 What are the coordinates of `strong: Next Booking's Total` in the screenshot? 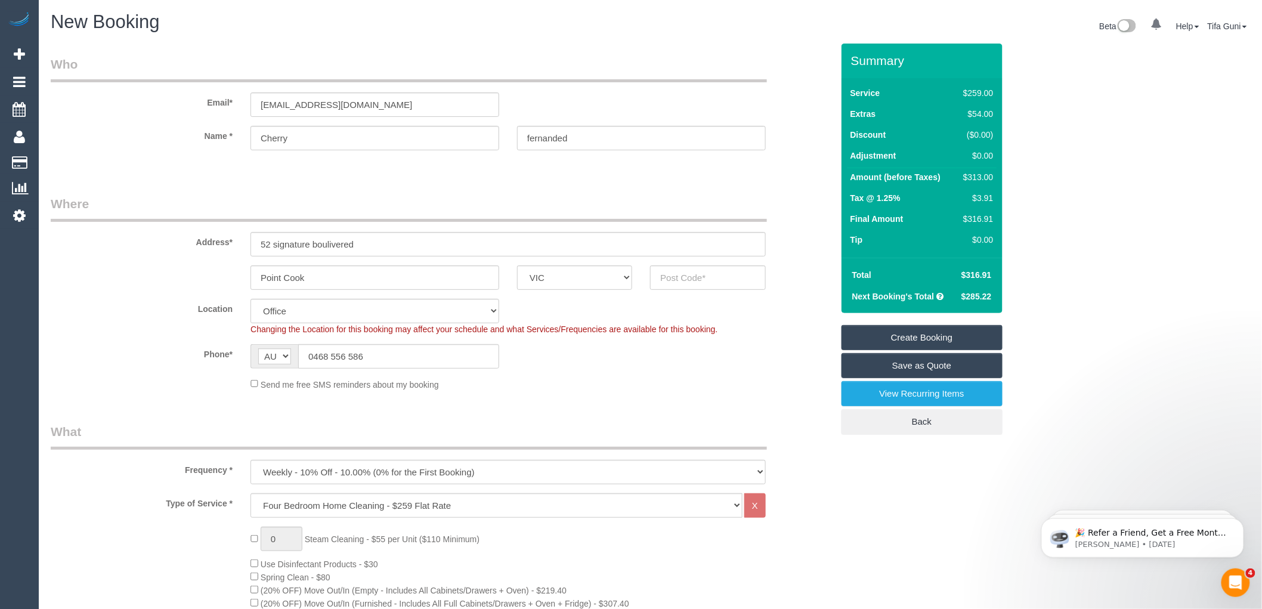 It's located at (893, 296).